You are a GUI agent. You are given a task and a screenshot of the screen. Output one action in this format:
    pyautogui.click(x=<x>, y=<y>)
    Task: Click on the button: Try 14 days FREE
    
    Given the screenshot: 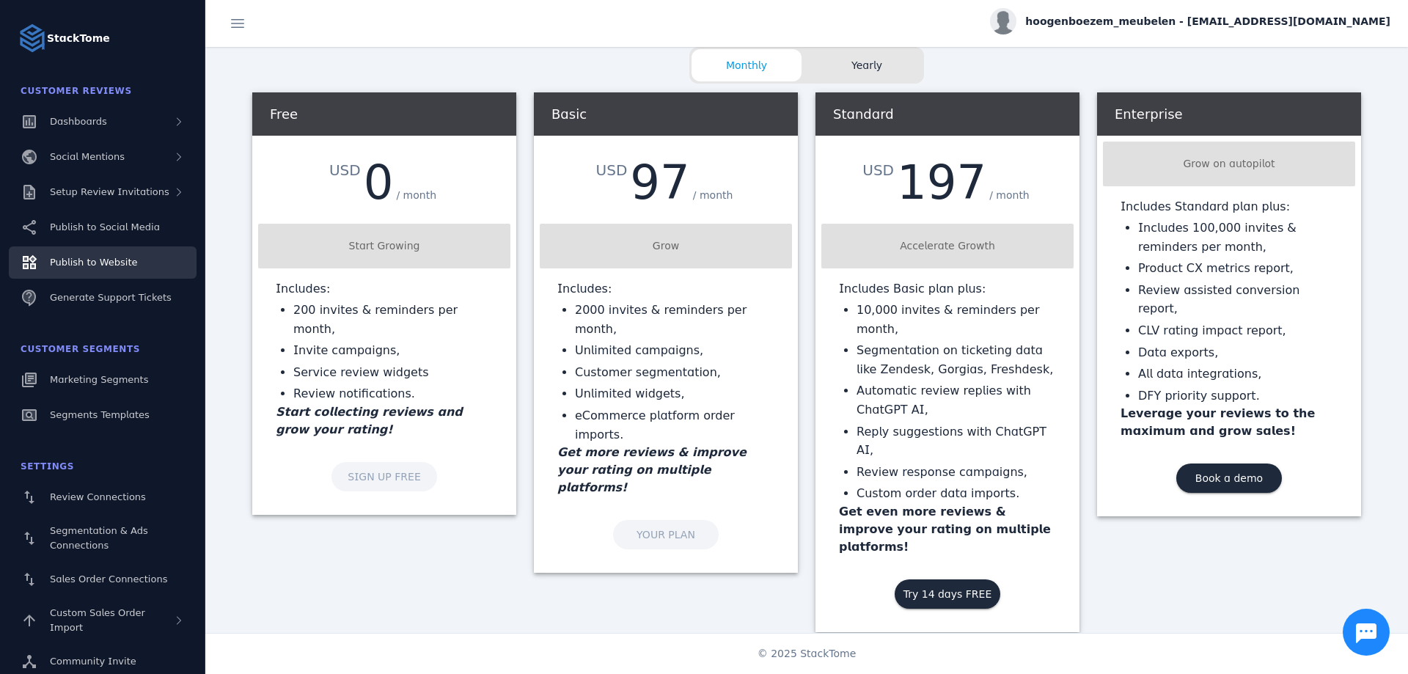 What is the action you would take?
    pyautogui.click(x=947, y=594)
    